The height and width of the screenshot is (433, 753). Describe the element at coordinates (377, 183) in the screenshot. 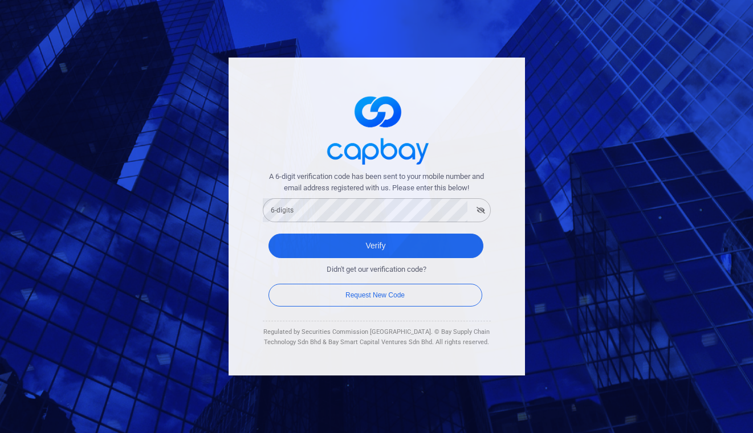

I see `span: A 6-digit verification code has been sent to your mobile number and email address registered with...` at that location.